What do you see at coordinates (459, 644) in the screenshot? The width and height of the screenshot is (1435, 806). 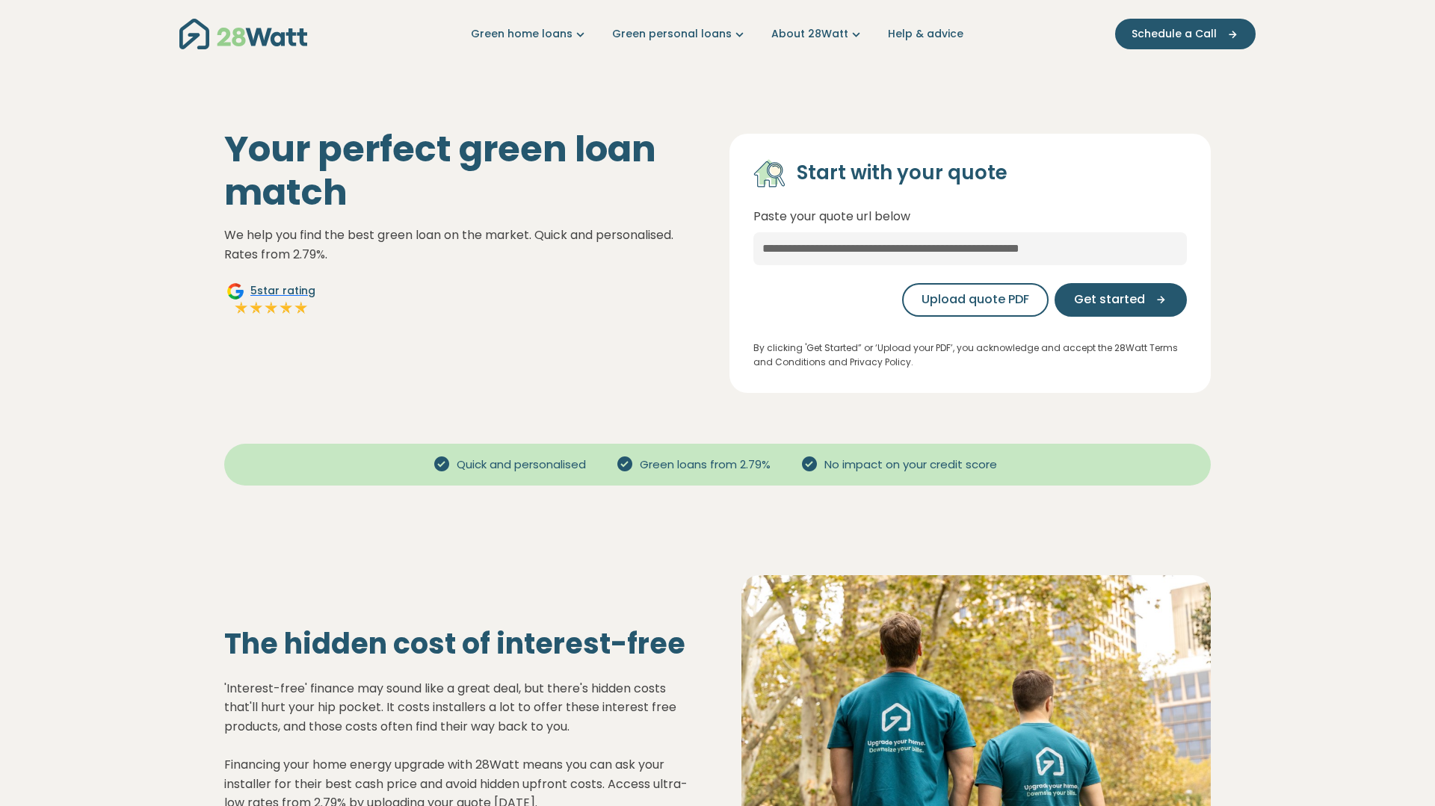 I see `h2: The hidden cost of interest-free` at bounding box center [459, 644].